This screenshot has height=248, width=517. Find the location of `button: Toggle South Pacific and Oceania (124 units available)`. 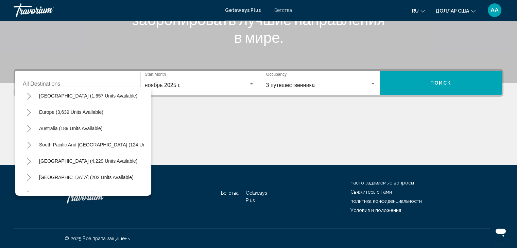

button: Toggle South Pacific and Oceania (124 units available) is located at coordinates (29, 145).